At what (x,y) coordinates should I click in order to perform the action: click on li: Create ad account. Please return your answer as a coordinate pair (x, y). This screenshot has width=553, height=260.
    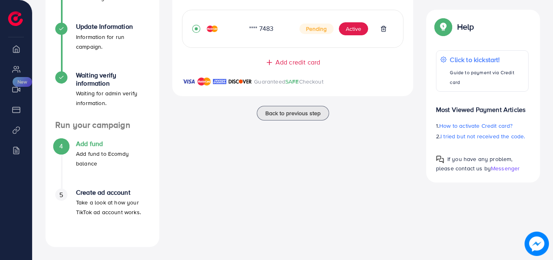
    Looking at the image, I should click on (102, 213).